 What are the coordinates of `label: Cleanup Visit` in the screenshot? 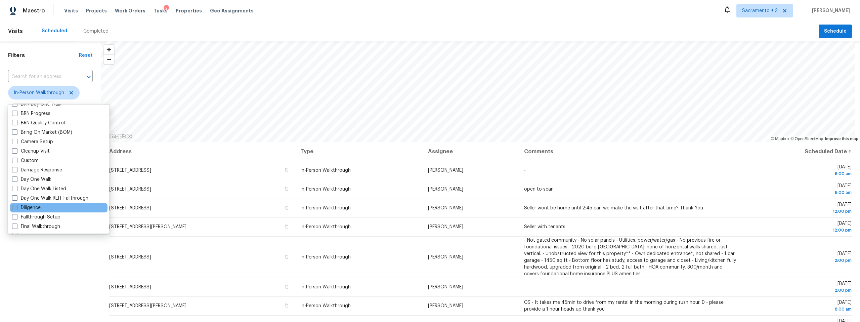 It's located at (31, 151).